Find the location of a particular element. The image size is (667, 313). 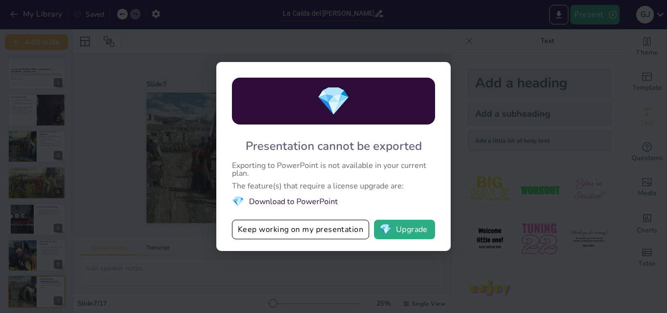

div: Presentation cannot be exported is located at coordinates (333, 146).